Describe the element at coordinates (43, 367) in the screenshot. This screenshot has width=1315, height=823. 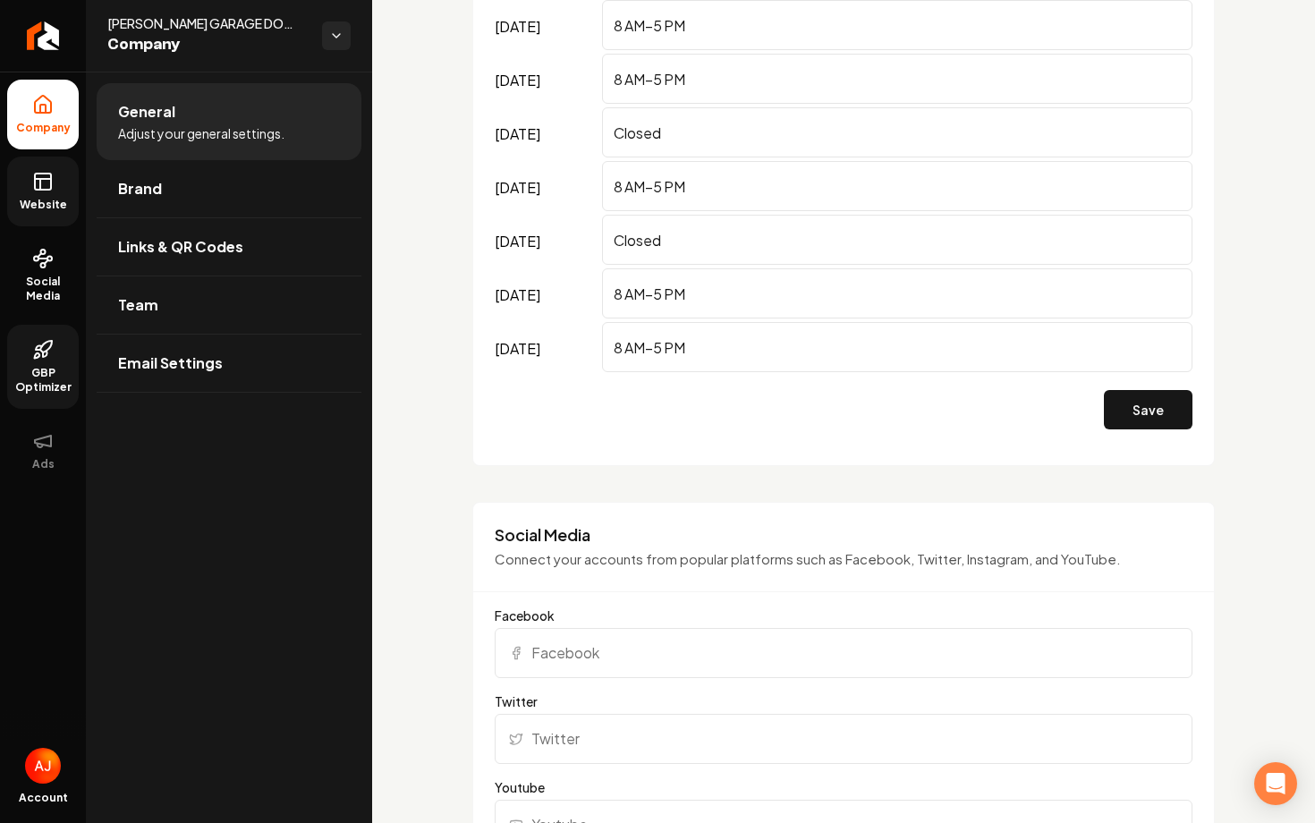
I see `a: GBP Optimizer` at that location.